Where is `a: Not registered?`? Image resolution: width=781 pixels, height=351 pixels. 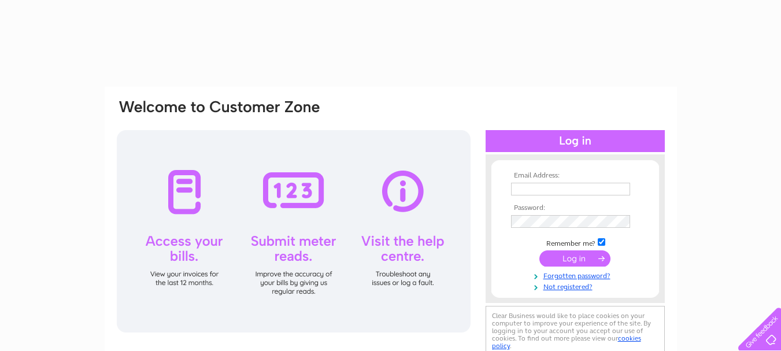
a: Not registered? is located at coordinates (576, 286).